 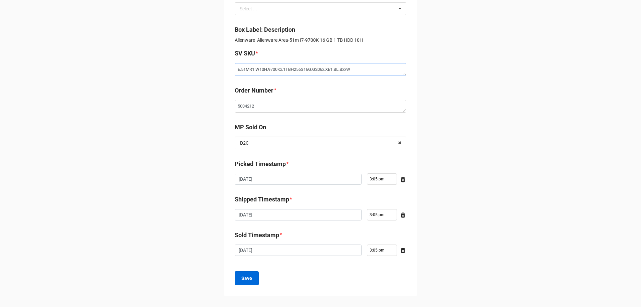 I want to click on label: MP Sold On, so click(x=250, y=127).